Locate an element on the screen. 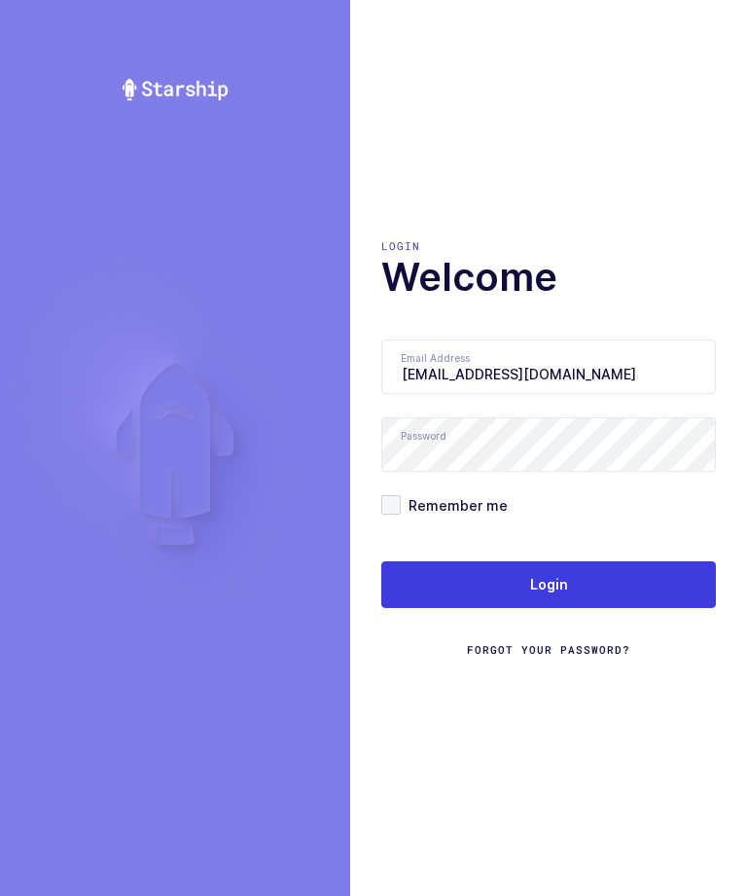 Image resolution: width=747 pixels, height=896 pixels. h1: Welcome is located at coordinates (549, 277).